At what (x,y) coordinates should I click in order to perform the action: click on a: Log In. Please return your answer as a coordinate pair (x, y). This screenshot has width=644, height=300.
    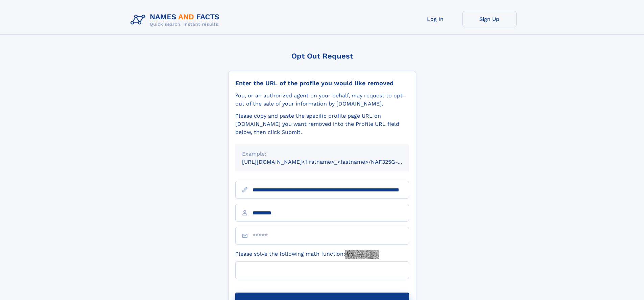
    Looking at the image, I should click on (435, 19).